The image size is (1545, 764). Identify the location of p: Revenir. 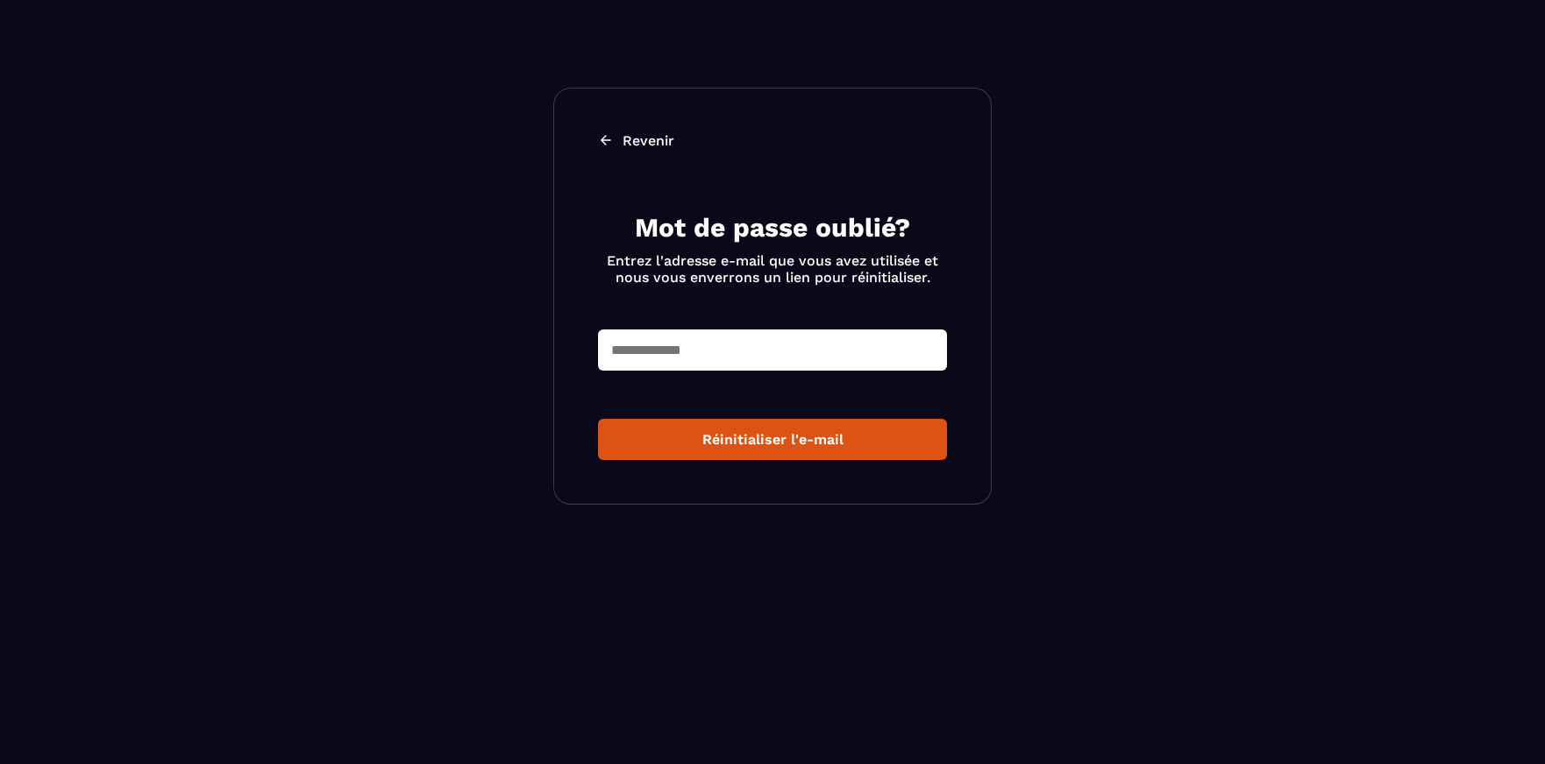
(648, 140).